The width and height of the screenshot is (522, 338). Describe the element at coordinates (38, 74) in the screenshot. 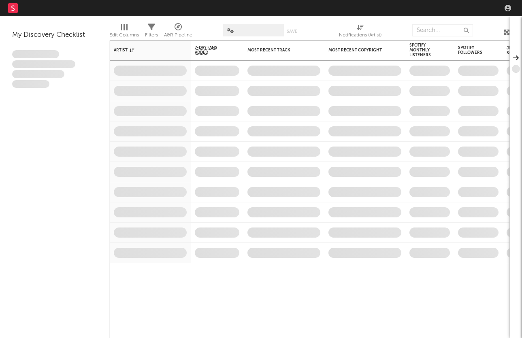

I see `span: Praesent ac interdum` at that location.